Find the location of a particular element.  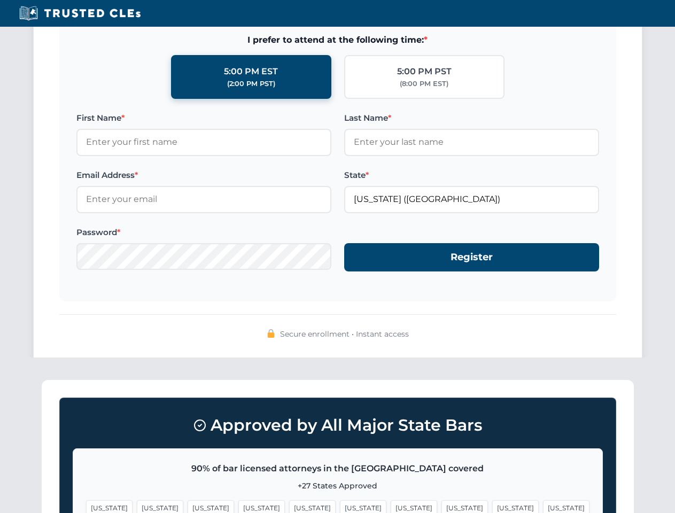

label: Email Address is located at coordinates (204, 175).